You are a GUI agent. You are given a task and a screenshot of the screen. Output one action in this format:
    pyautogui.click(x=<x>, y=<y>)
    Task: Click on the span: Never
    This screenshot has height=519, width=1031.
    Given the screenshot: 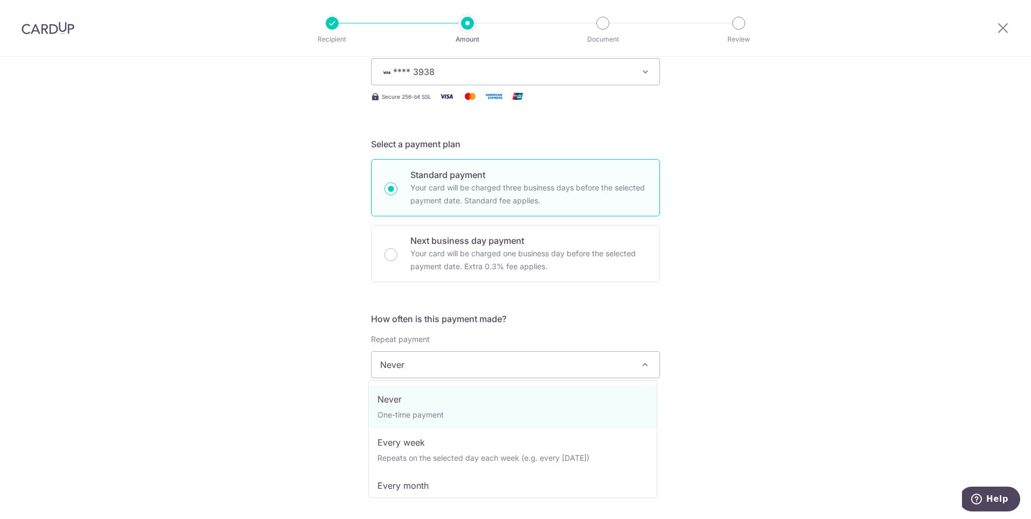 What is the action you would take?
    pyautogui.click(x=516, y=365)
    